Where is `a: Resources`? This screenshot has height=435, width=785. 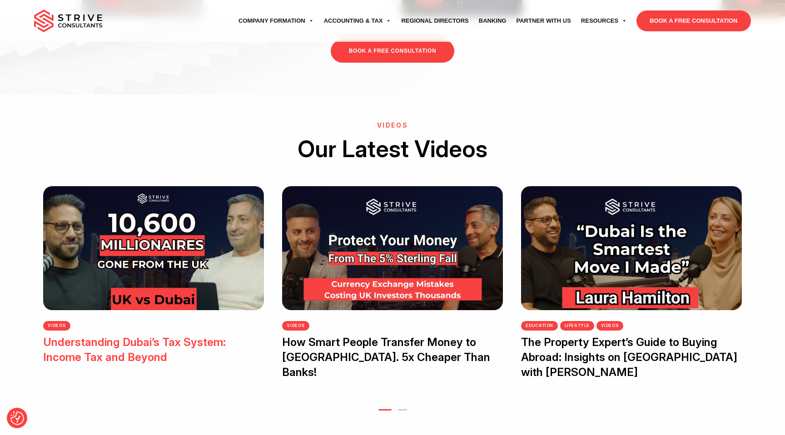 a: Resources is located at coordinates (604, 21).